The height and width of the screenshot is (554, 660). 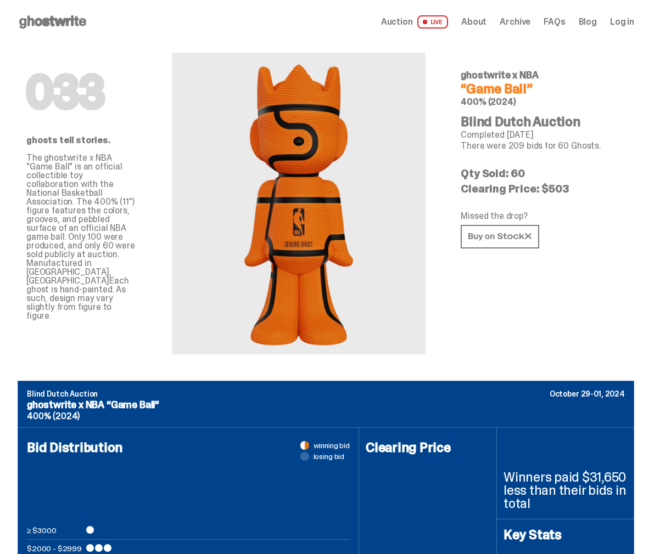 I want to click on h4: Key Stats, so click(x=565, y=535).